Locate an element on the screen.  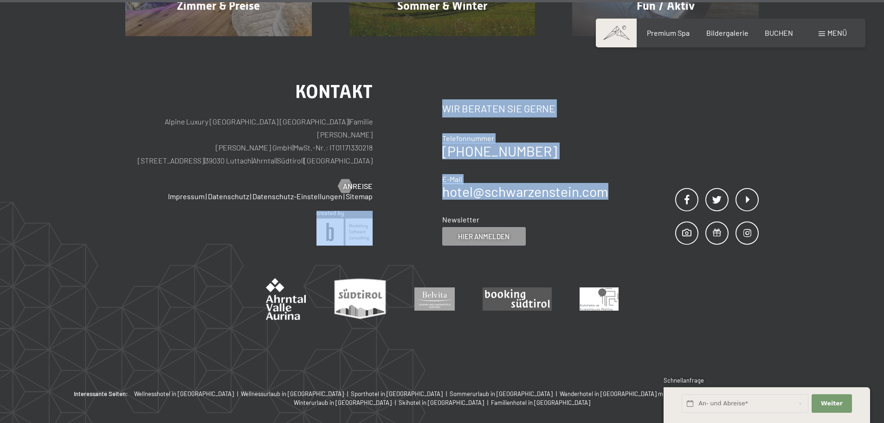
span: Newsletter is located at coordinates (461, 219).